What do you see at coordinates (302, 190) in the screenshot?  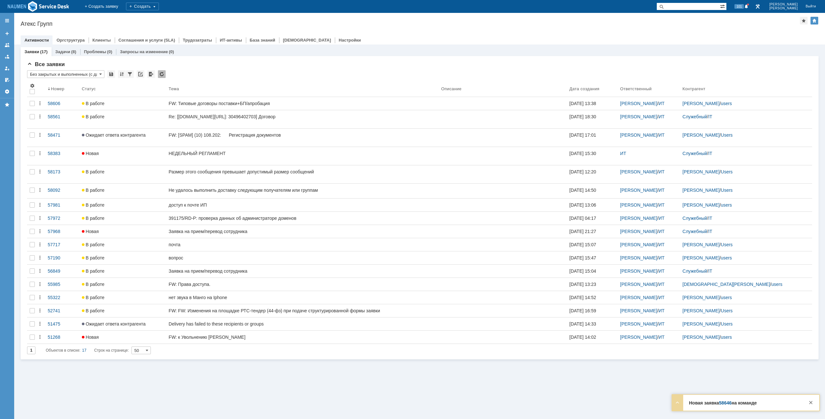 I see `div: Не удалось выполнить доставку следующим получателям или группам` at bounding box center [302, 190].